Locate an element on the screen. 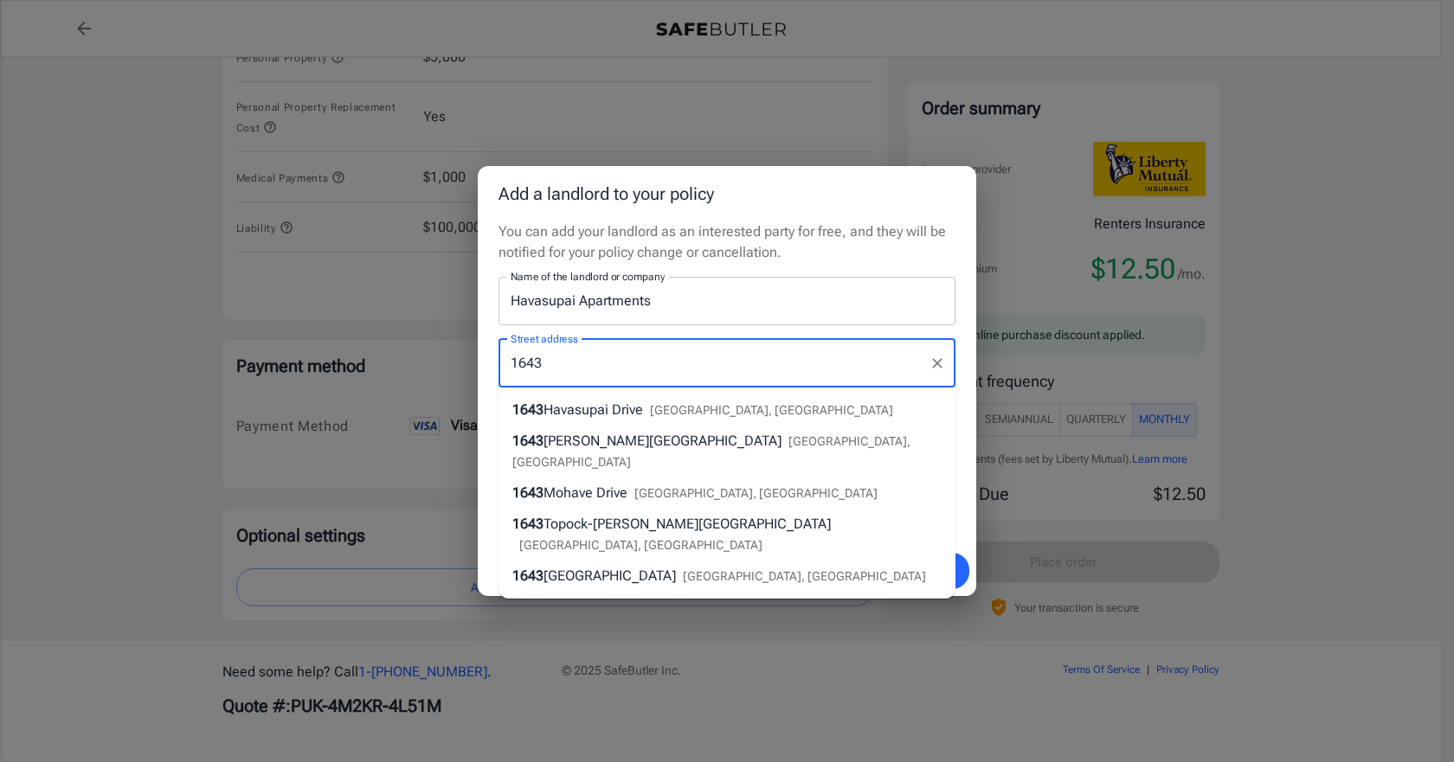 The height and width of the screenshot is (762, 1454). p: You can add your landlord as an interested party for free, and they will be notified for your pol... is located at coordinates (727, 242).